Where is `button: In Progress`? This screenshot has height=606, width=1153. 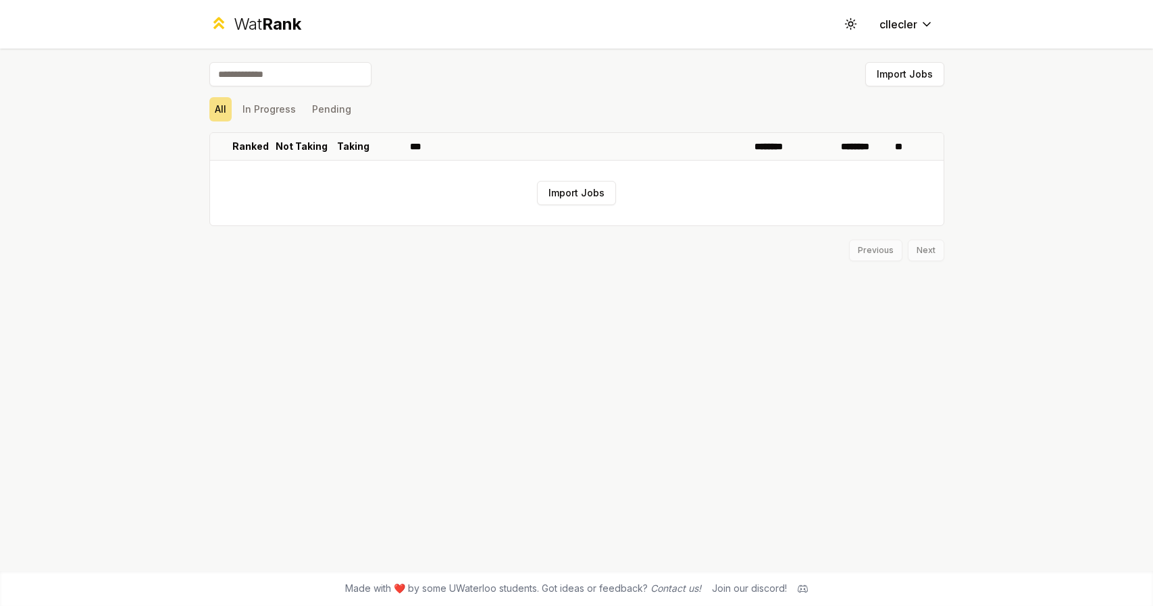
button: In Progress is located at coordinates (269, 109).